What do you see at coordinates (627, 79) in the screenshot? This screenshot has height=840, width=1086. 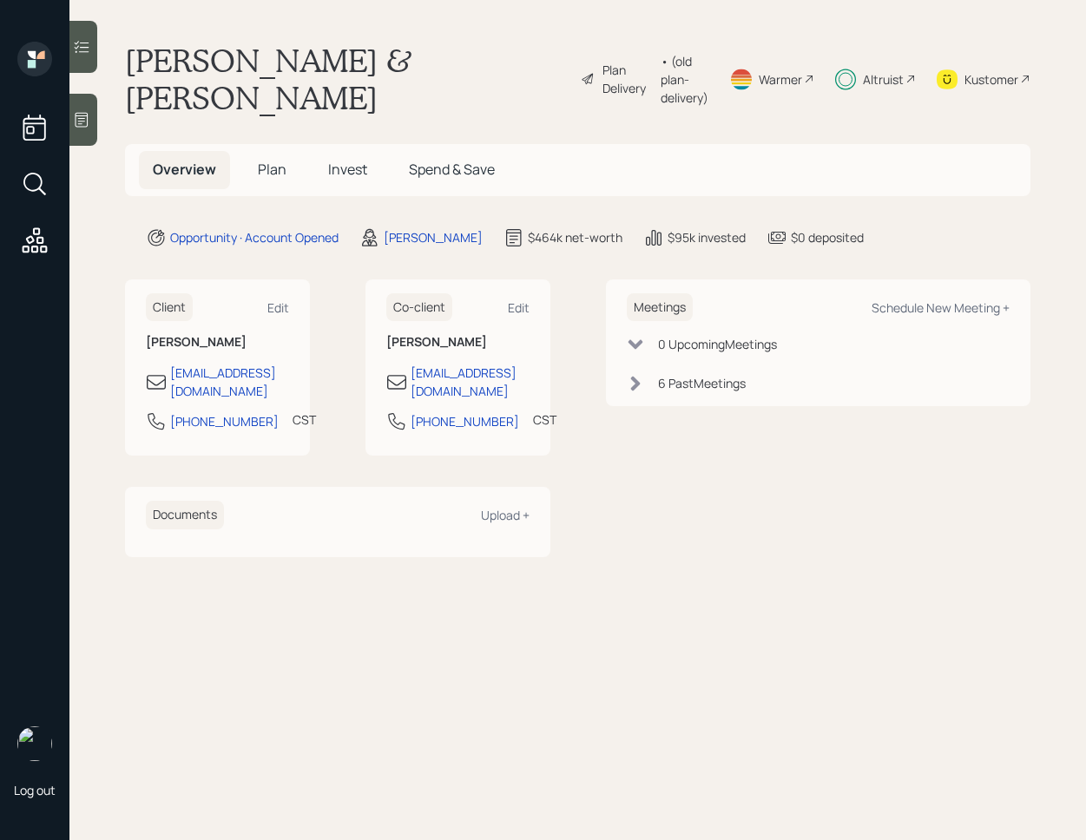 I see `div: Plan Delivery` at bounding box center [627, 79].